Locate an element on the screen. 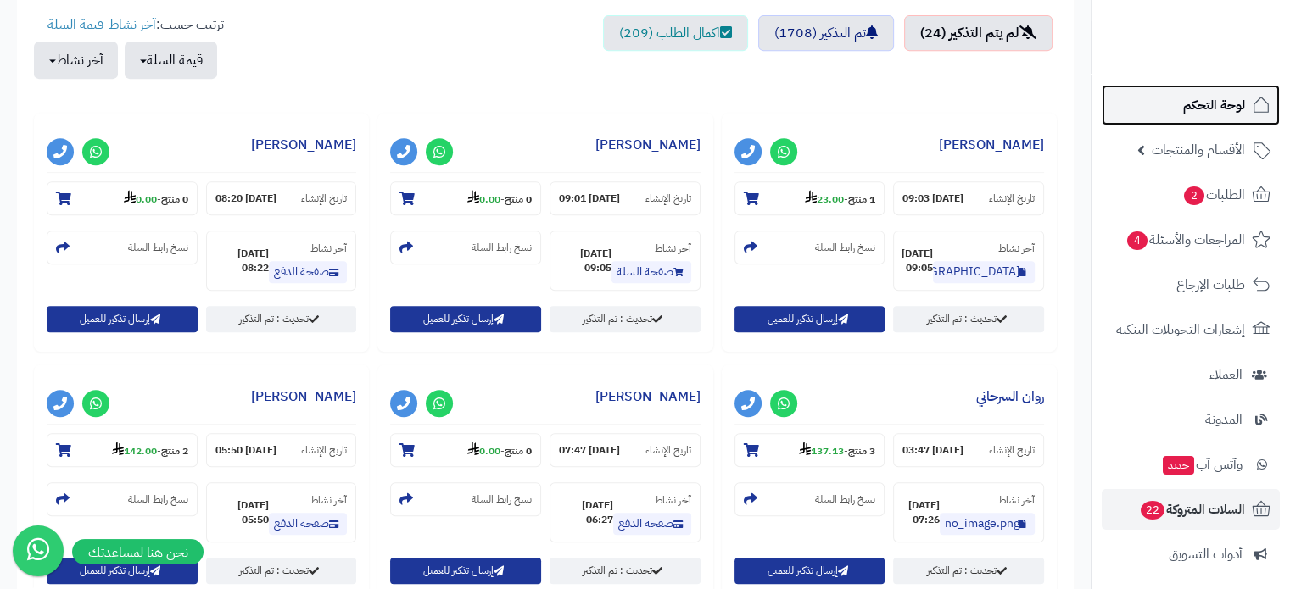 The image size is (1290, 589). button: آخر نشاط is located at coordinates (75, 60).